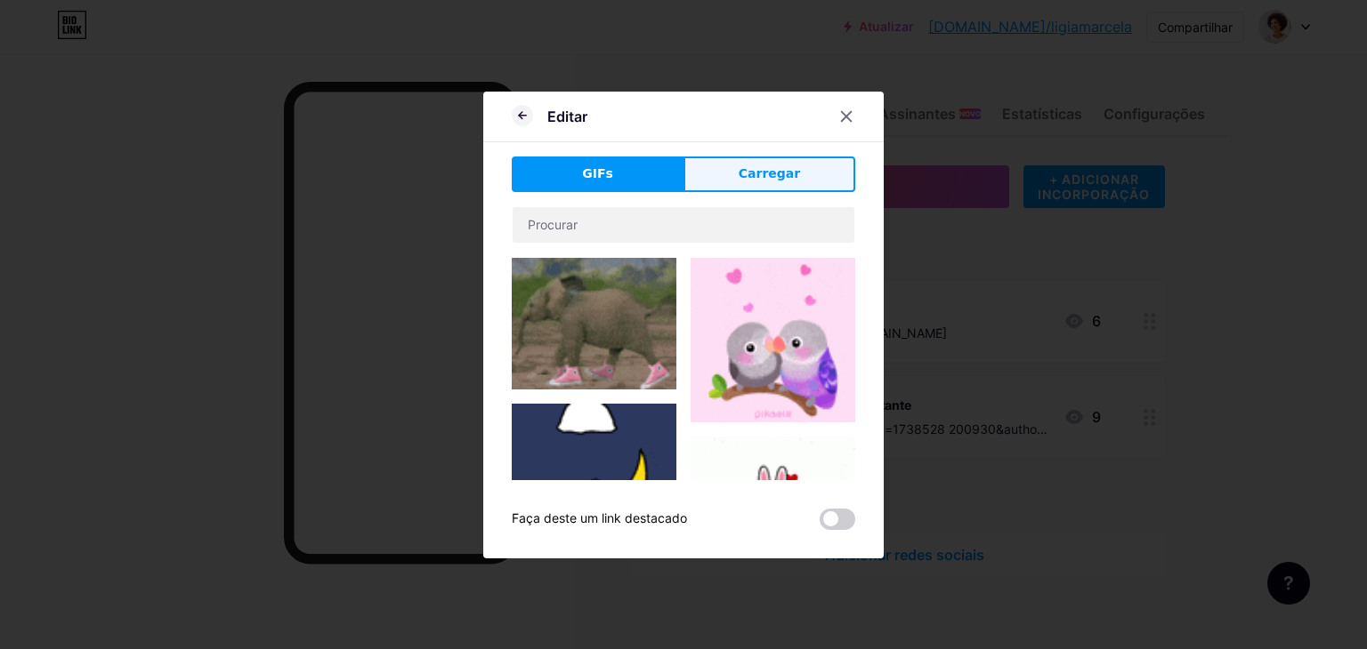  Describe the element at coordinates (567, 117) in the screenshot. I see `font: Editar` at that location.